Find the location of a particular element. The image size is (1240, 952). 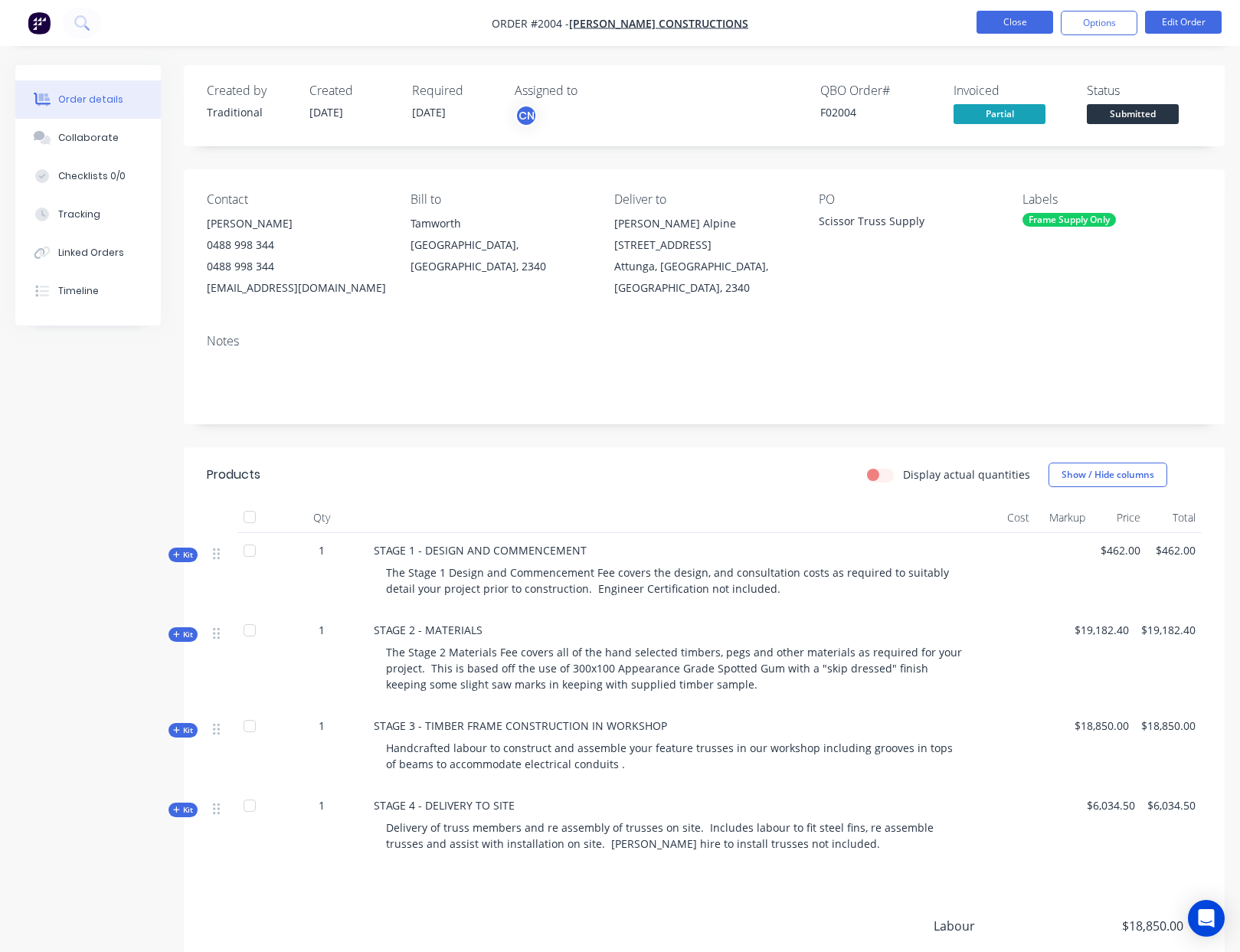

button: Order details is located at coordinates (88, 99).